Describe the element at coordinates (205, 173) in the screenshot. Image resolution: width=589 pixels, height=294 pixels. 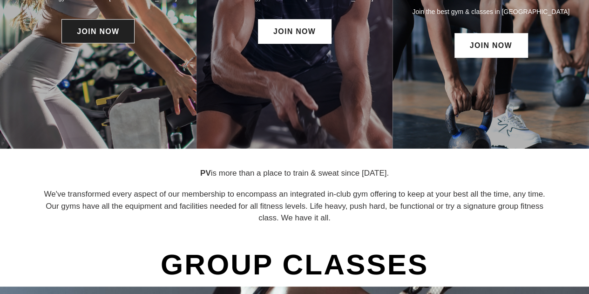
I see `strong: PV` at that location.